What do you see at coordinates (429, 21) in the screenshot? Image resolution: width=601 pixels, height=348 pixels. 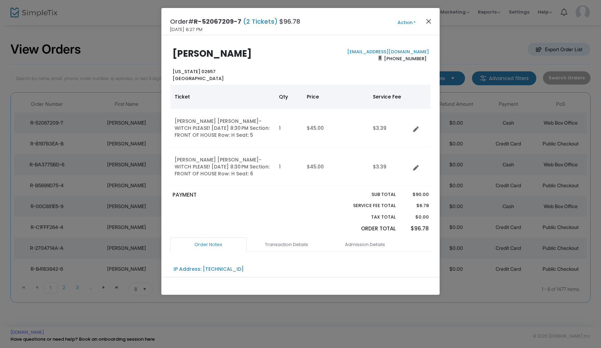 I see `button: Close` at bounding box center [429, 21].